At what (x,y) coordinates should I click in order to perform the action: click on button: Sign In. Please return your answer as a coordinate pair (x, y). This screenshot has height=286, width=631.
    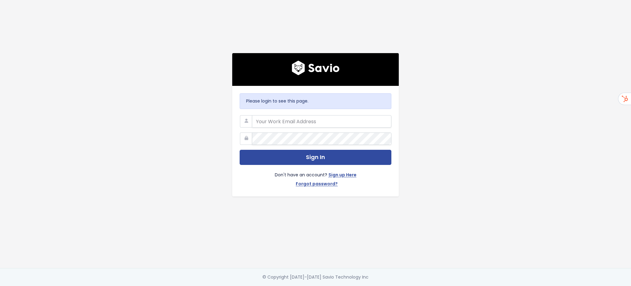
    Looking at the image, I should click on (316, 157).